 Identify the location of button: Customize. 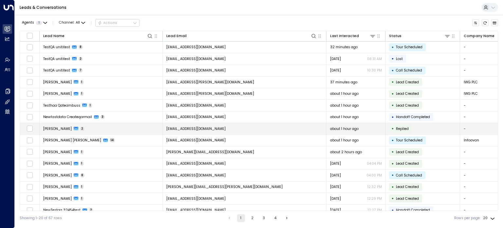
(476, 23).